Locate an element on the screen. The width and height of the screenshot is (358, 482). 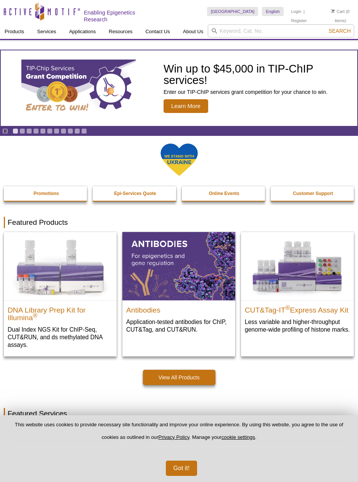
a: About Us is located at coordinates (193, 32).